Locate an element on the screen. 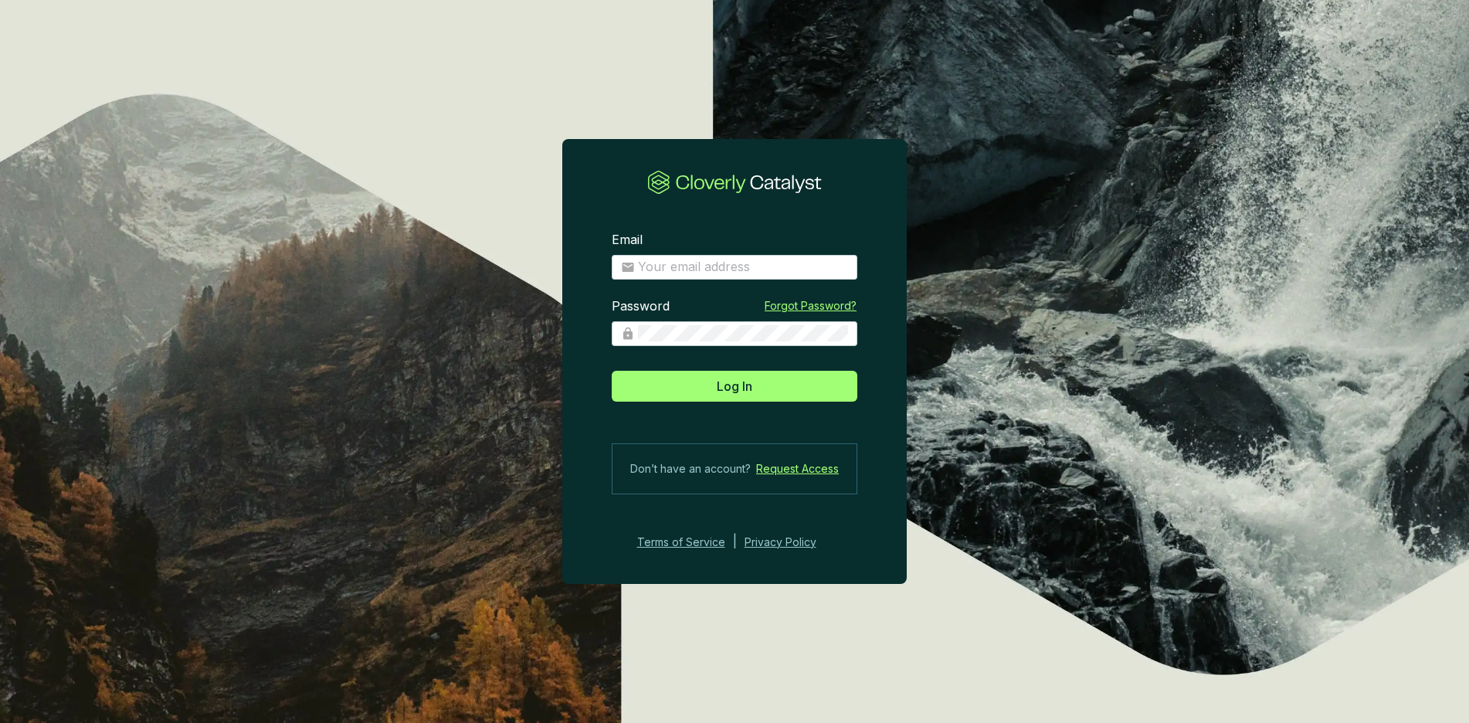 This screenshot has width=1469, height=723. label: Password is located at coordinates (640, 307).